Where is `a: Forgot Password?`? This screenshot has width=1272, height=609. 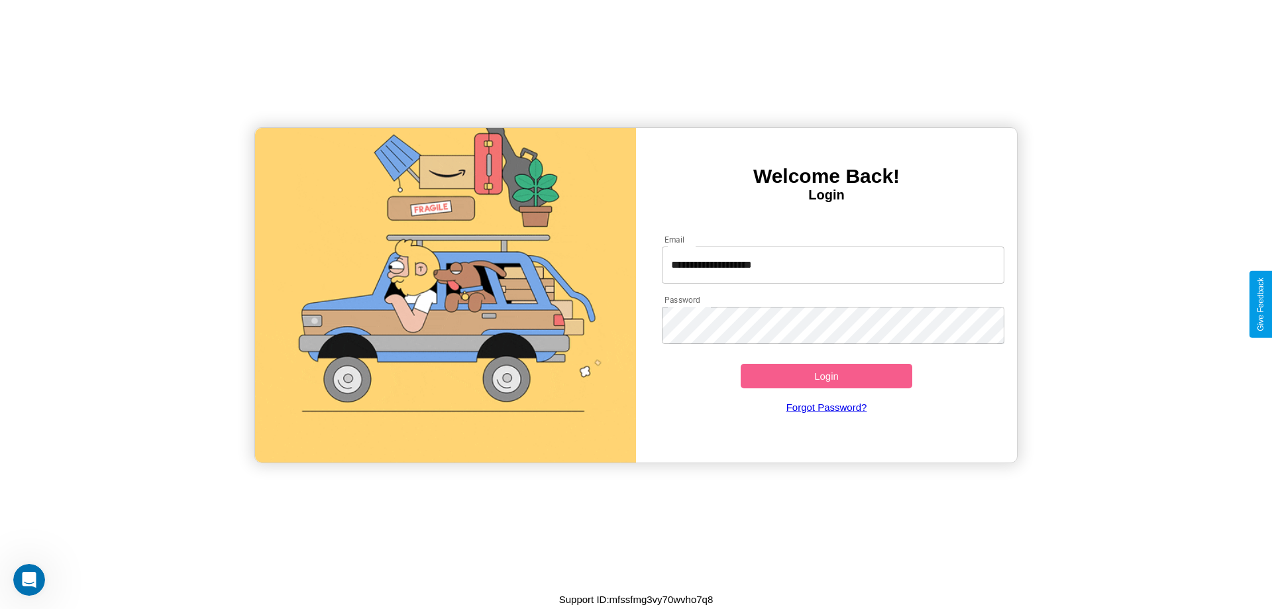 a: Forgot Password? is located at coordinates (827, 407).